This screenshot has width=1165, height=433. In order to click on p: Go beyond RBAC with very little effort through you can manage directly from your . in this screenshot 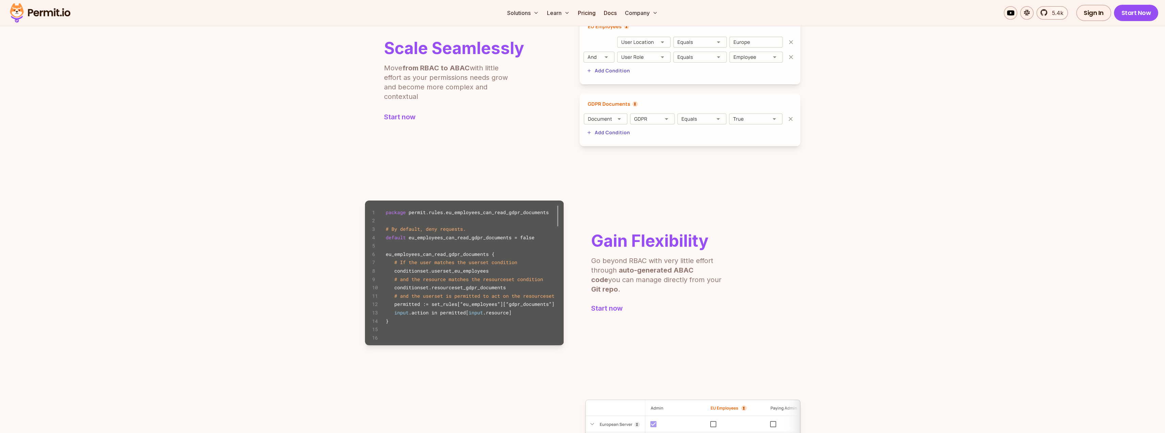, I will do `click(658, 275)`.